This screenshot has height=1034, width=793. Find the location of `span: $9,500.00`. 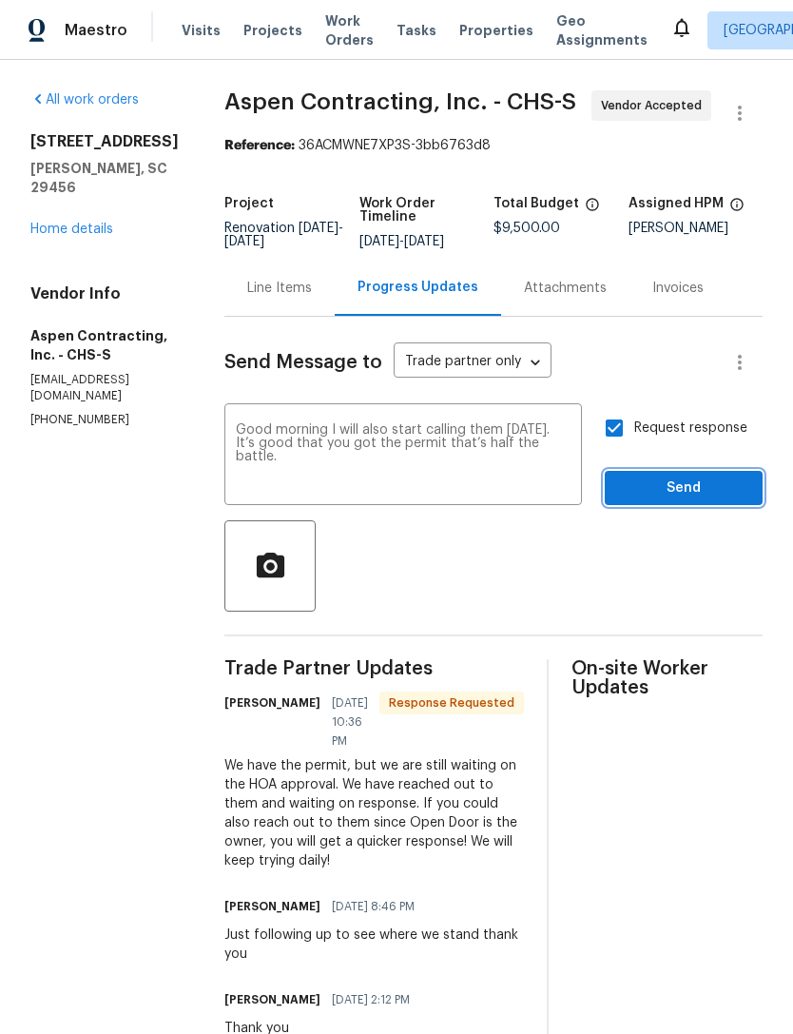

span: $9,500.00 is located at coordinates (527, 228).